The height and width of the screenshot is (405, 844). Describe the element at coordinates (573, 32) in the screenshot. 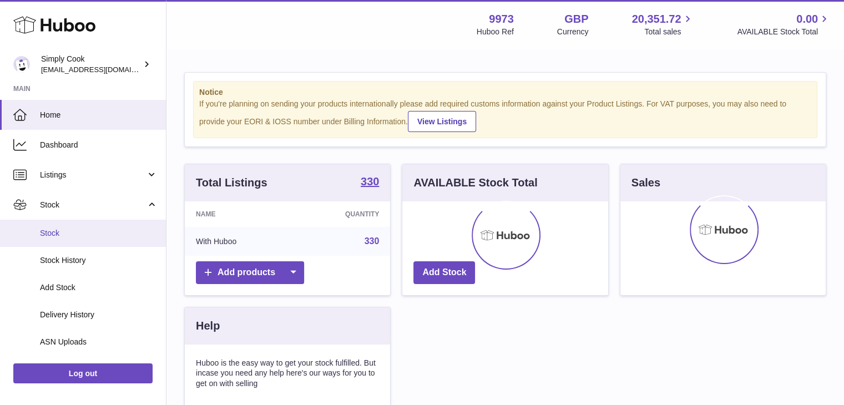

I see `div: Currency` at that location.